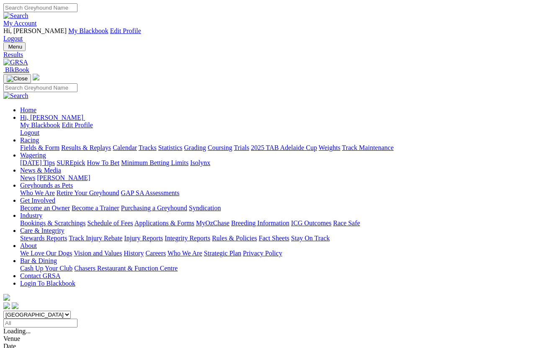 This screenshot has width=536, height=348. What do you see at coordinates (268, 55) in the screenshot?
I see `a: Results` at bounding box center [268, 55].